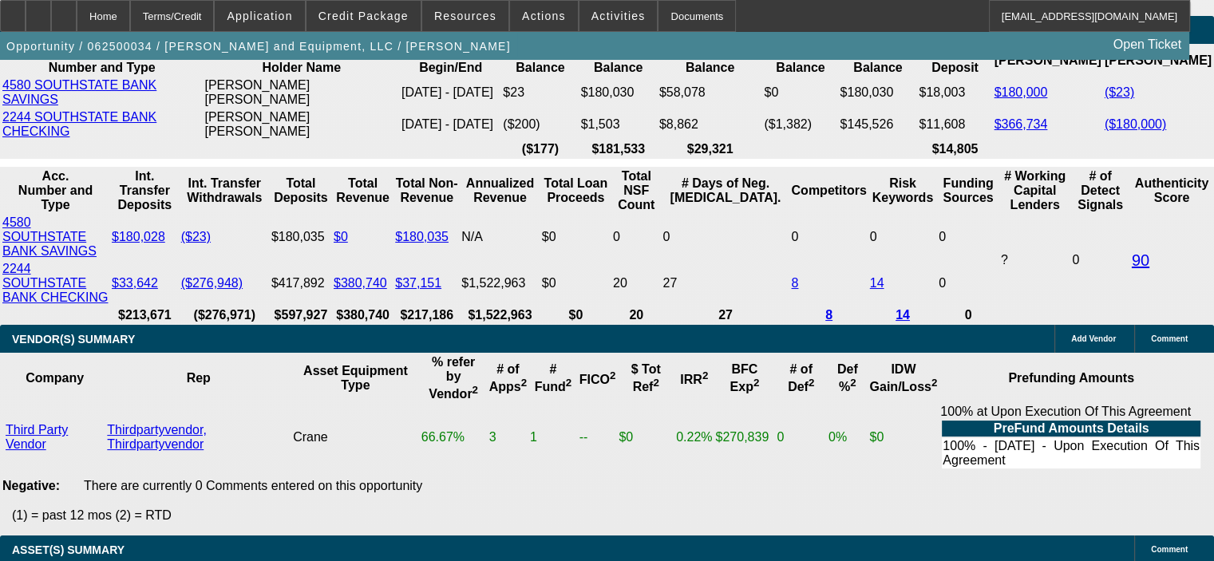 The height and width of the screenshot is (561, 1214). Describe the element at coordinates (363, 16) in the screenshot. I see `button: Credit Package` at that location.